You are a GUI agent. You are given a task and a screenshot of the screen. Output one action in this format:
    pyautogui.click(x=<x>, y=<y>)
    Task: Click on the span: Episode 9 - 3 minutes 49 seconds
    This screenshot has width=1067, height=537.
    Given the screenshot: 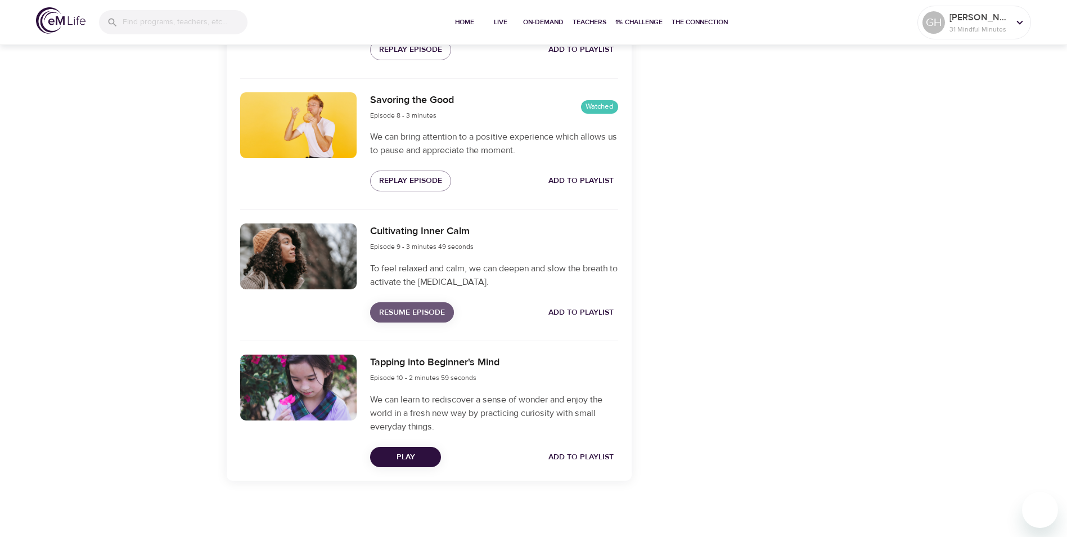 What is the action you would take?
    pyautogui.click(x=422, y=246)
    